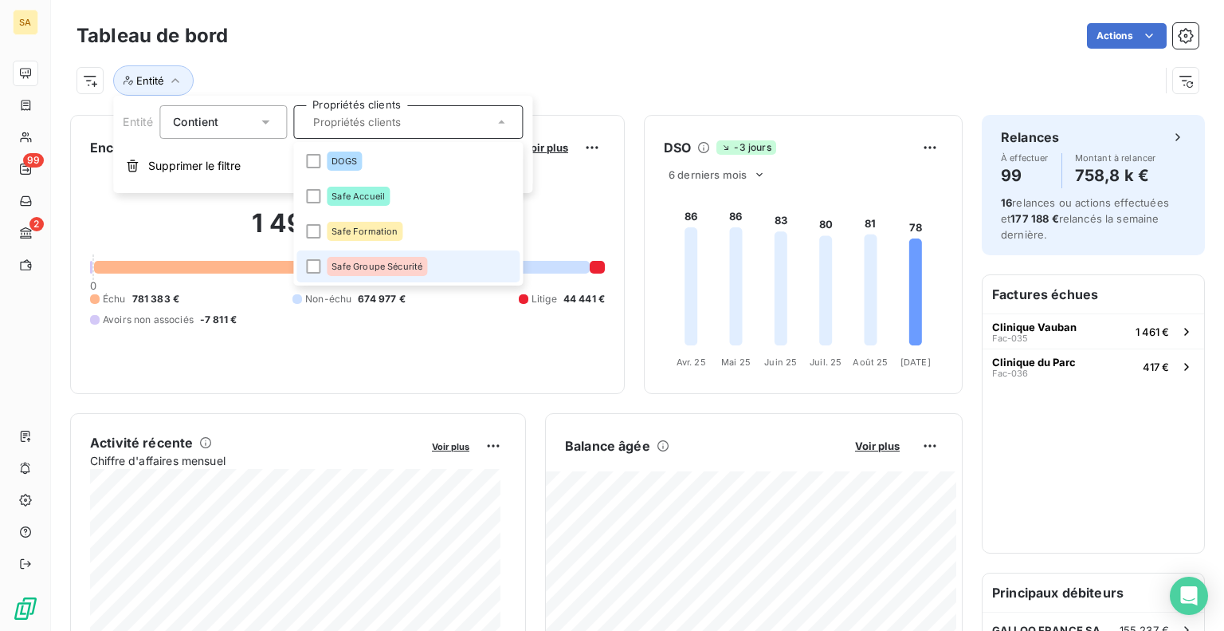  What do you see at coordinates (255, 460) in the screenshot?
I see `span: Chiffre d'affaires mensuel` at bounding box center [255, 460].